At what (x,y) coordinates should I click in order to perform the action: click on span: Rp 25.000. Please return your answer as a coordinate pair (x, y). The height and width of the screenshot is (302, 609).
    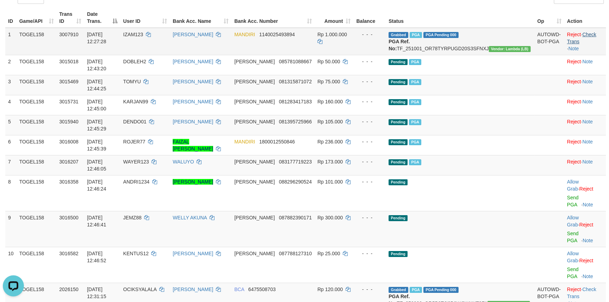
    Looking at the image, I should click on (329, 253).